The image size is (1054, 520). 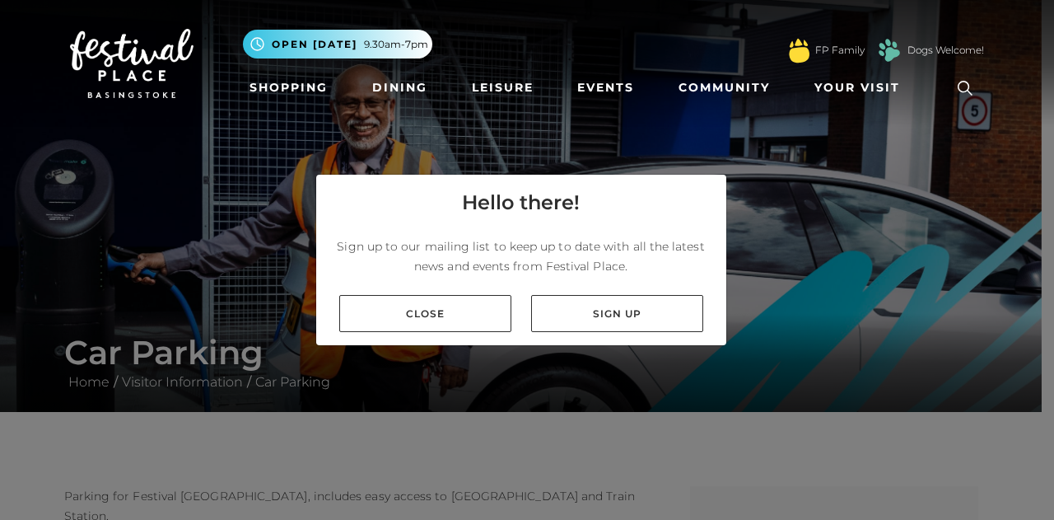 I want to click on a: Events, so click(x=605, y=87).